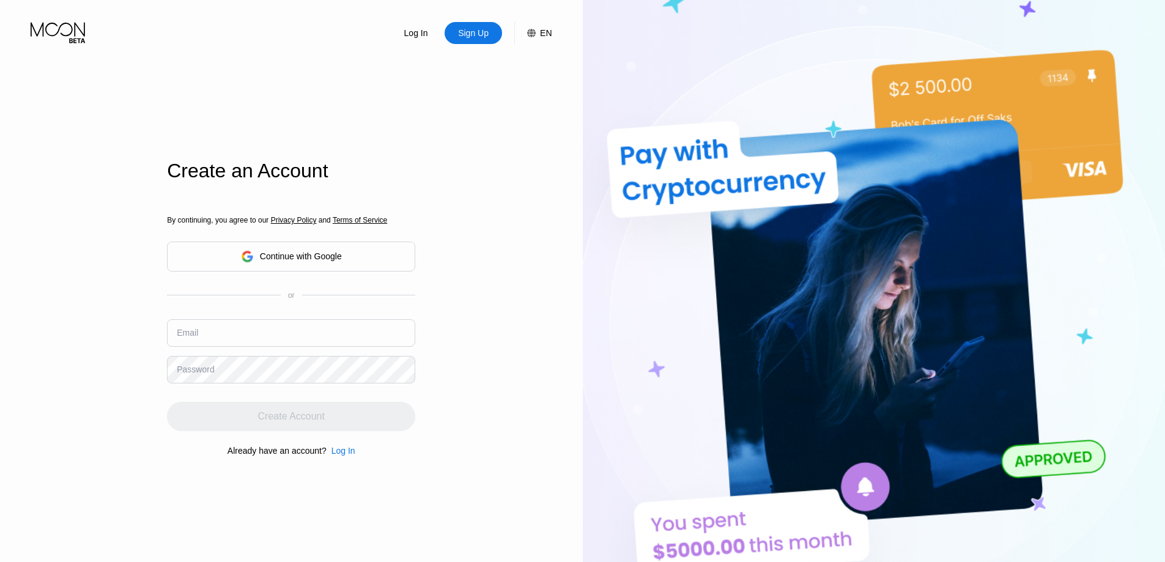 The image size is (1165, 562). What do you see at coordinates (195, 369) in the screenshot?
I see `div: Password` at bounding box center [195, 369].